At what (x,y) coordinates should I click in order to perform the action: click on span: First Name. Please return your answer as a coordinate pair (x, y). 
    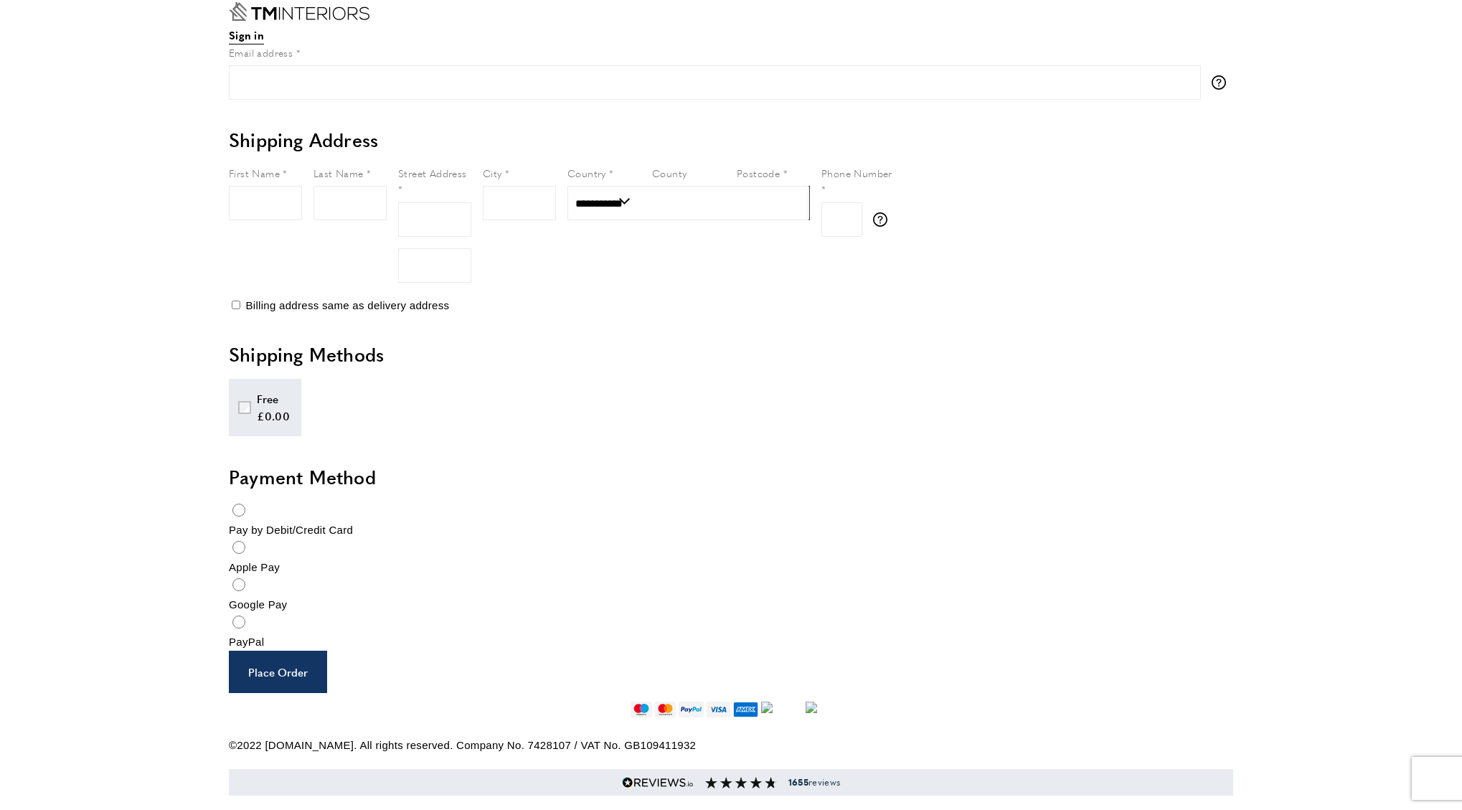
    Looking at the image, I should click on (254, 173).